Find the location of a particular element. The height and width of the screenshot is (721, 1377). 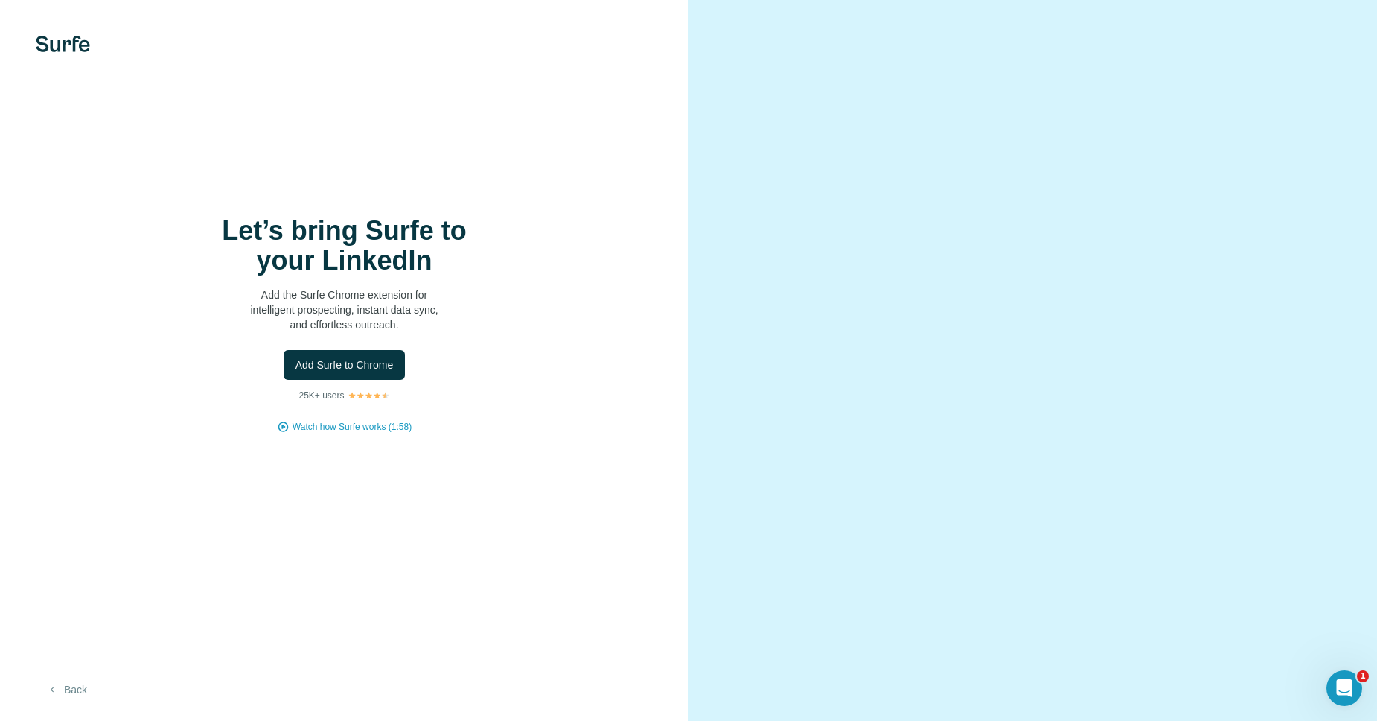

button: Back is located at coordinates (66, 689).